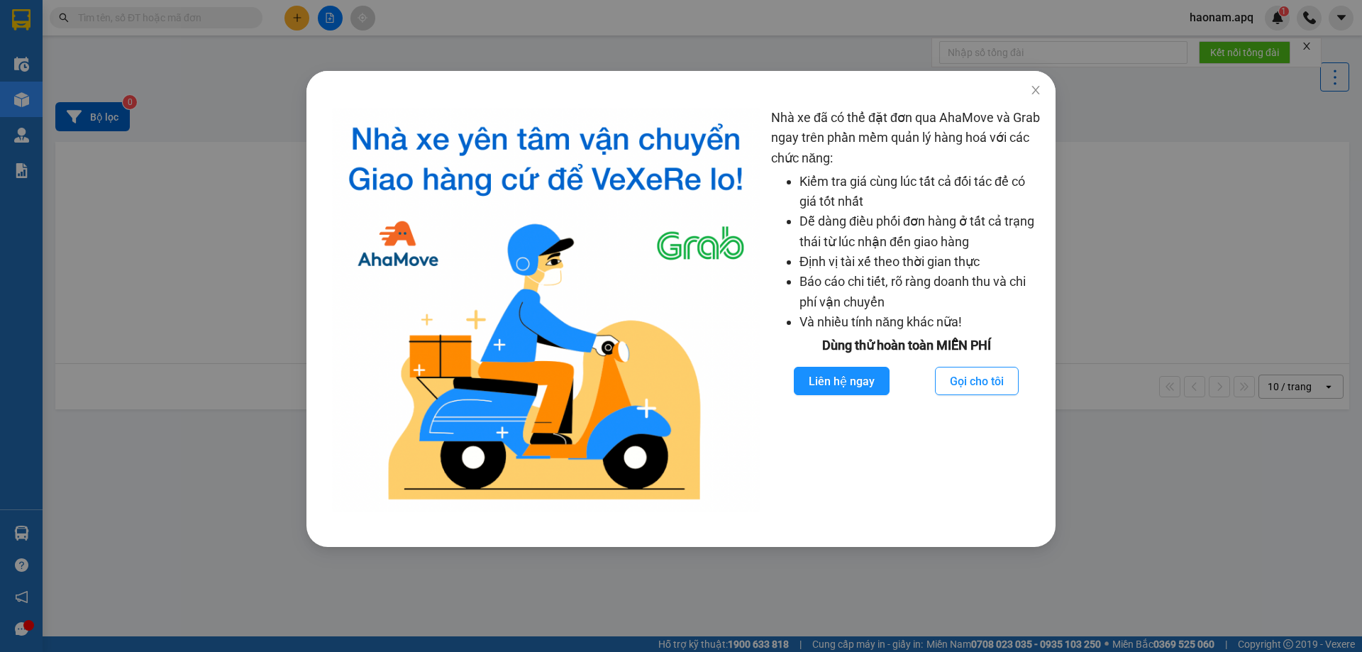  I want to click on div: Dùng thử hoàn toàn MIỄN PHÍ, so click(906, 346).